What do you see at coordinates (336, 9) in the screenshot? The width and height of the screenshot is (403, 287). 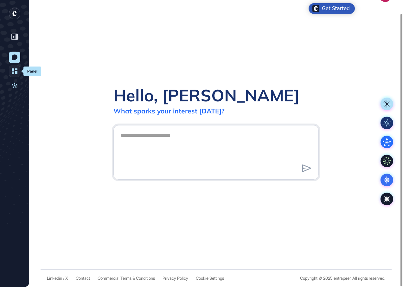 I see `div: Get Started` at bounding box center [336, 9].